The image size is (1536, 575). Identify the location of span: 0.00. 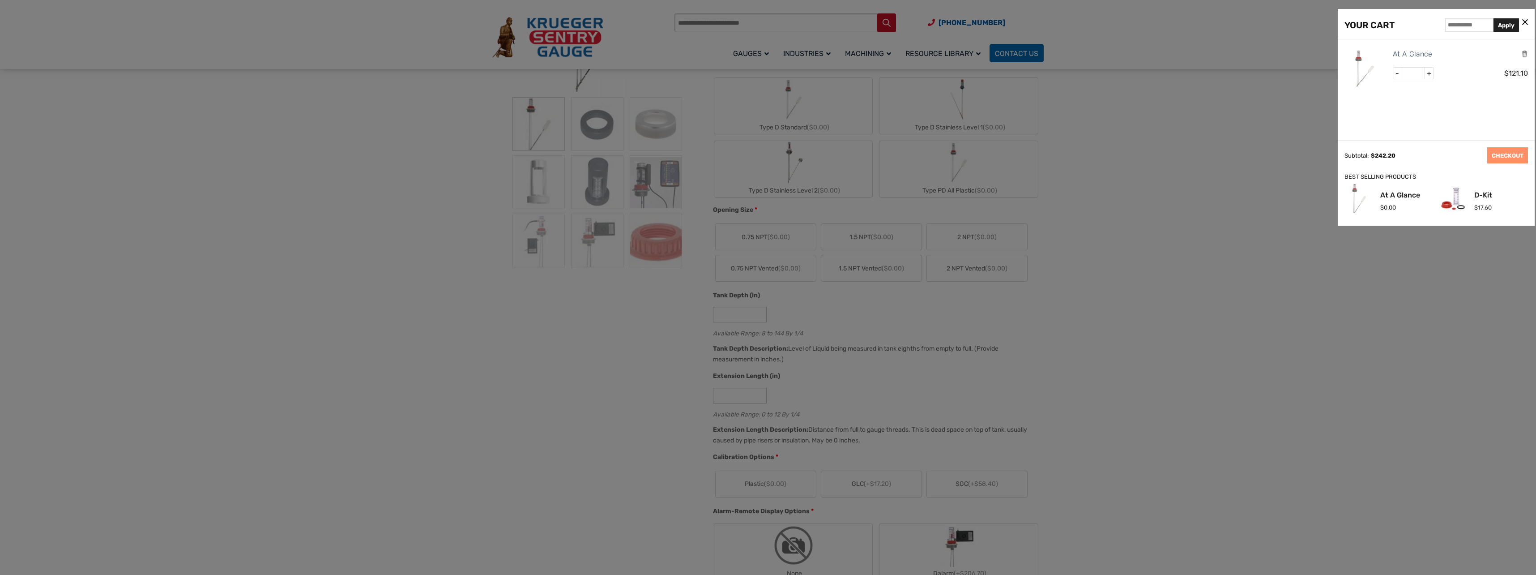
(1388, 207).